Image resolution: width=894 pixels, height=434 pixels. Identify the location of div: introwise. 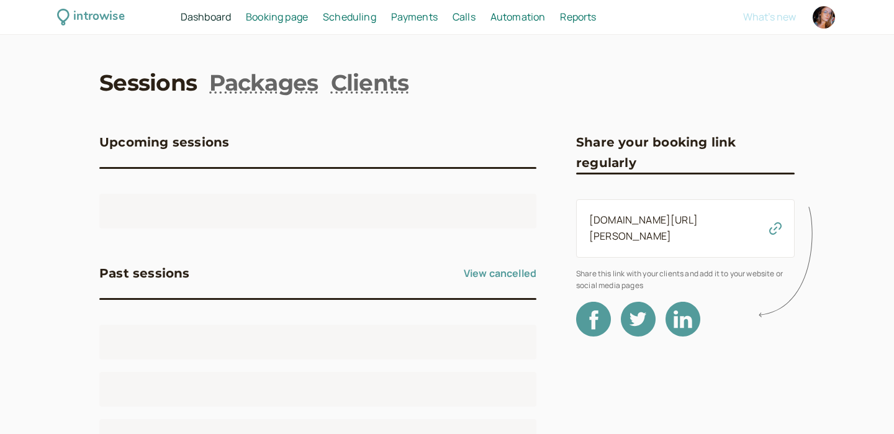
(99, 17).